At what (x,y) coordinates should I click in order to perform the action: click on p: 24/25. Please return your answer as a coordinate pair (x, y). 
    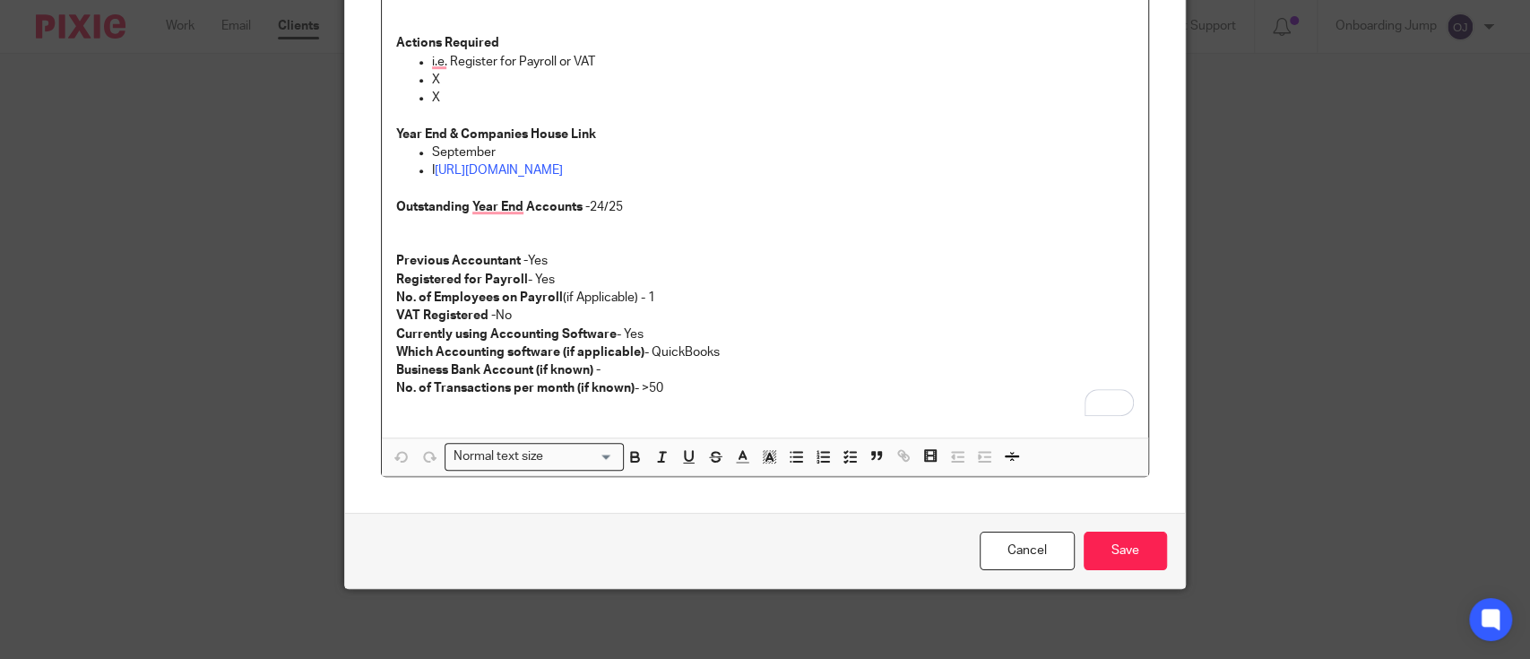
    Looking at the image, I should click on (765, 207).